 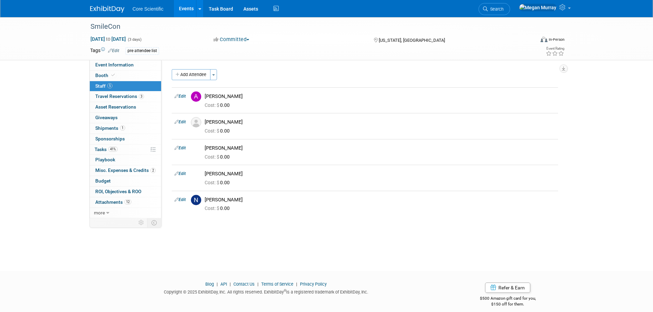 What do you see at coordinates (141, 96) in the screenshot?
I see `span: 3` at bounding box center [141, 96].